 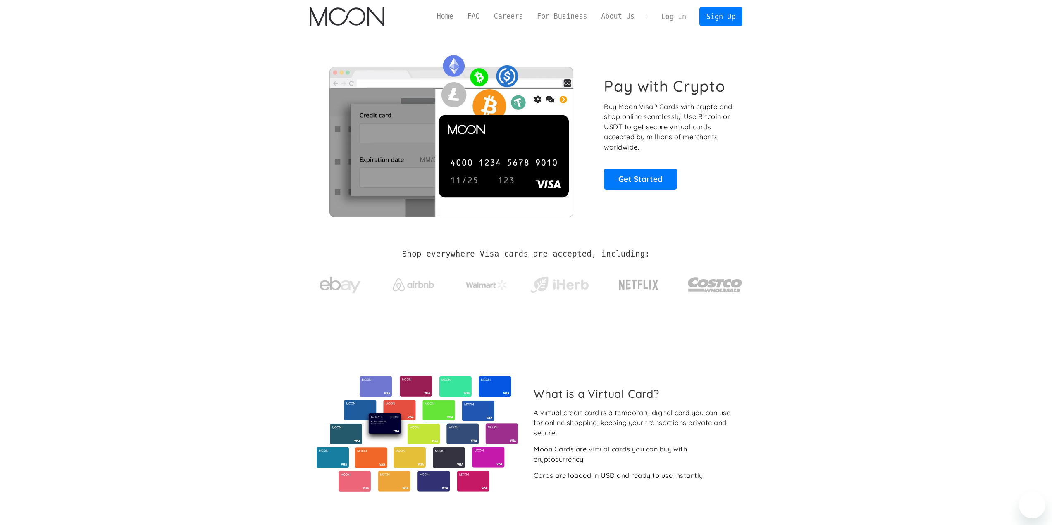 What do you see at coordinates (340, 285) in the screenshot?
I see `img: ebay` at bounding box center [340, 285].